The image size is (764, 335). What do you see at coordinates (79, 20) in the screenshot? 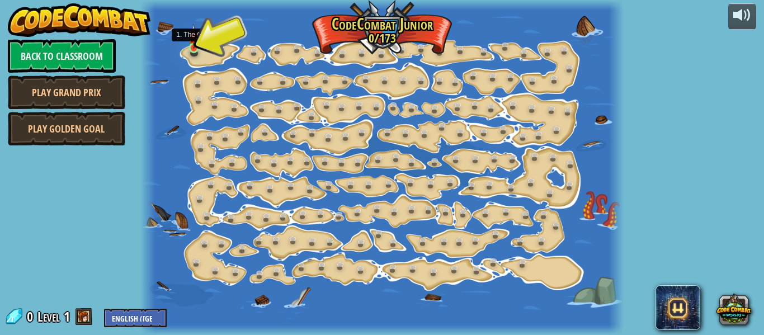
I see `img: CodeCombat - Learn how to code by playing a game` at bounding box center [79, 20].